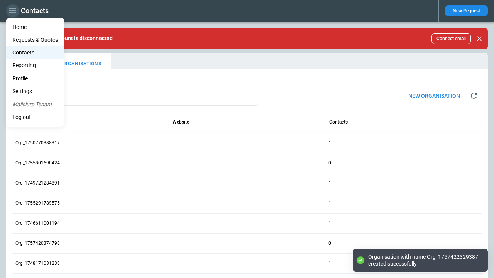 This screenshot has height=278, width=494. Describe the element at coordinates (35, 91) in the screenshot. I see `a: Settings` at that location.